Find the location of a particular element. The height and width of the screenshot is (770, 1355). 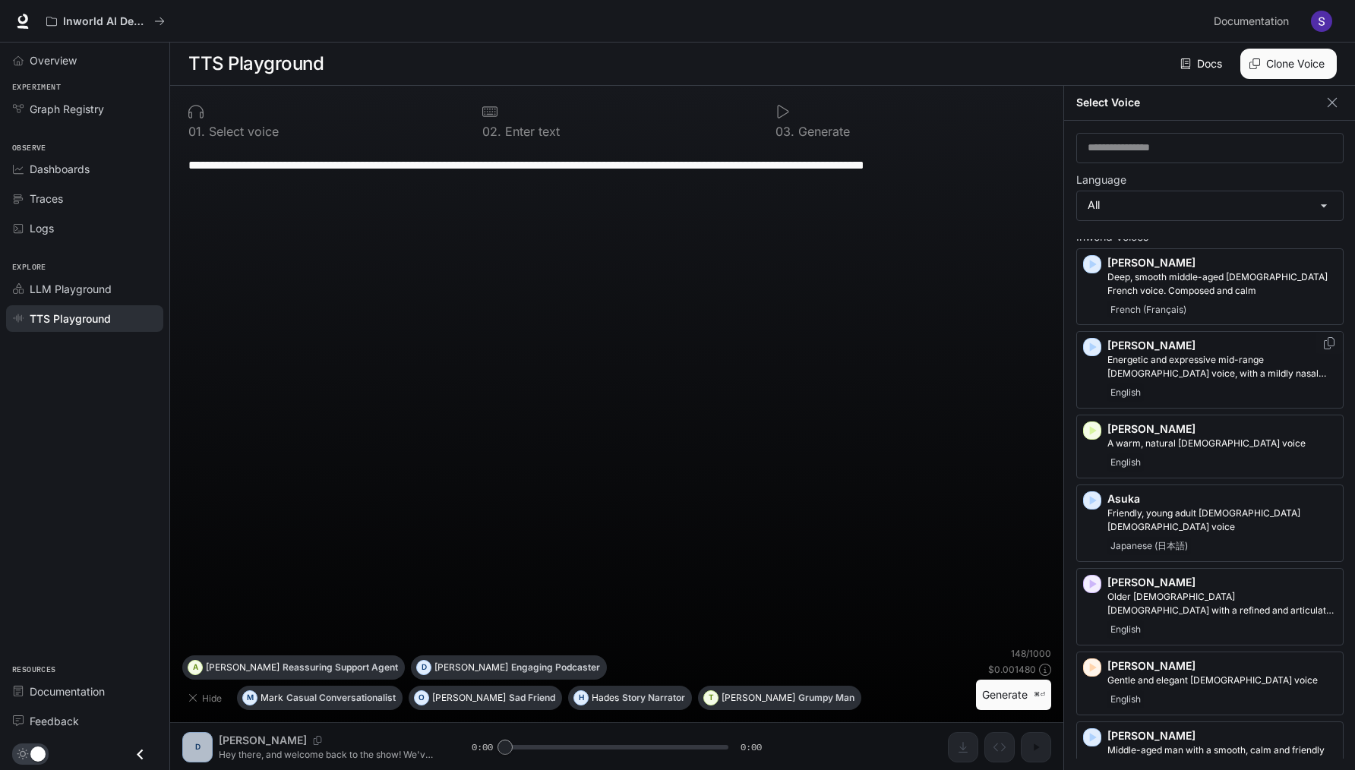

p: $ 0.001480 is located at coordinates (1012, 669).